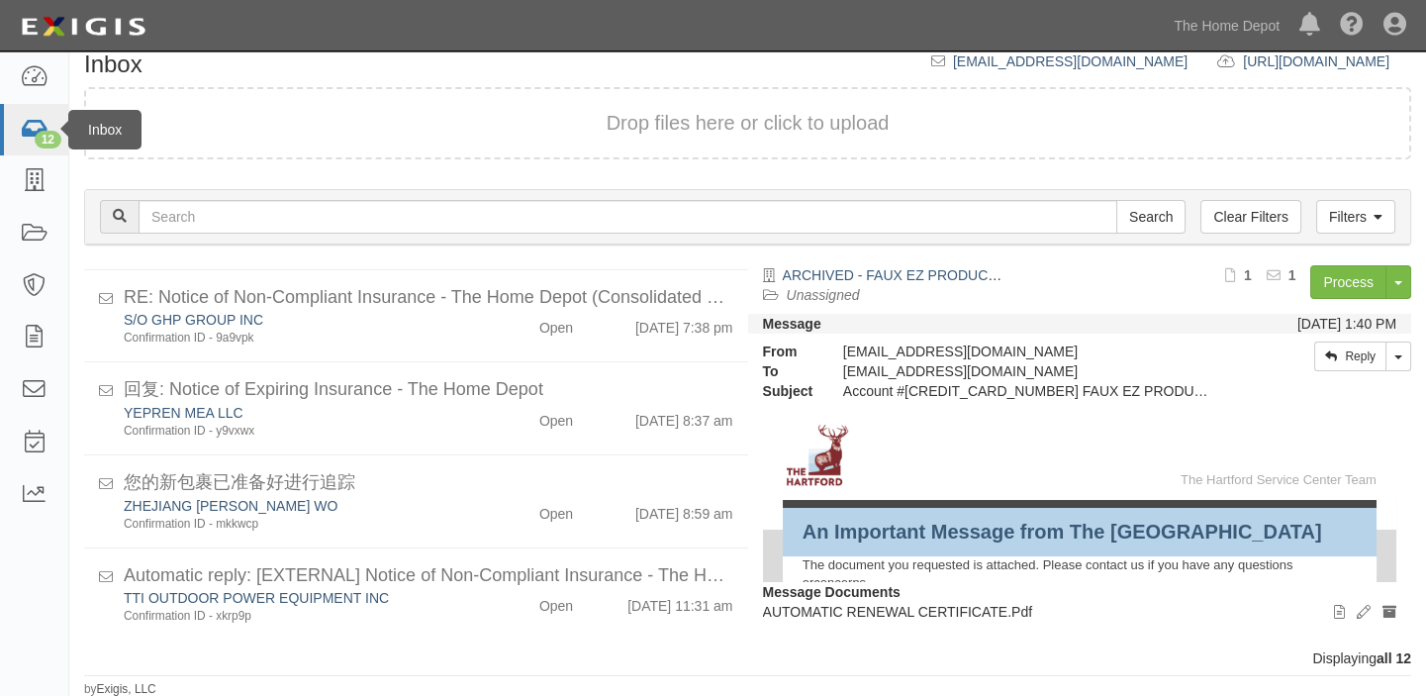 The width and height of the screenshot is (1426, 696). What do you see at coordinates (1114, 480) in the screenshot?
I see `td: The Hartford Service Center Team` at bounding box center [1114, 480].